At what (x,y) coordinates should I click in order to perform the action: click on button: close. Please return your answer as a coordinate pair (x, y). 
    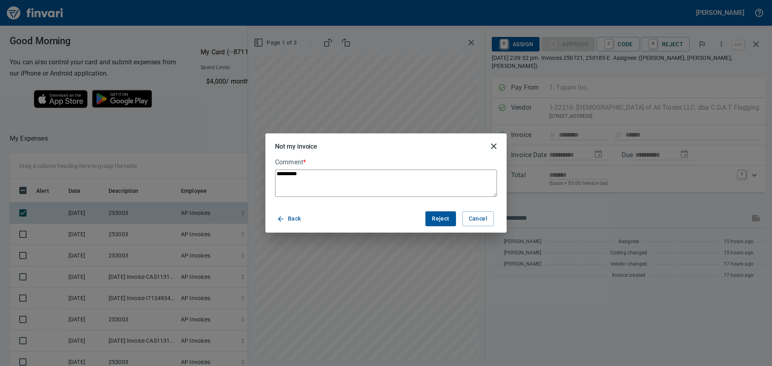
    Looking at the image, I should click on (494, 146).